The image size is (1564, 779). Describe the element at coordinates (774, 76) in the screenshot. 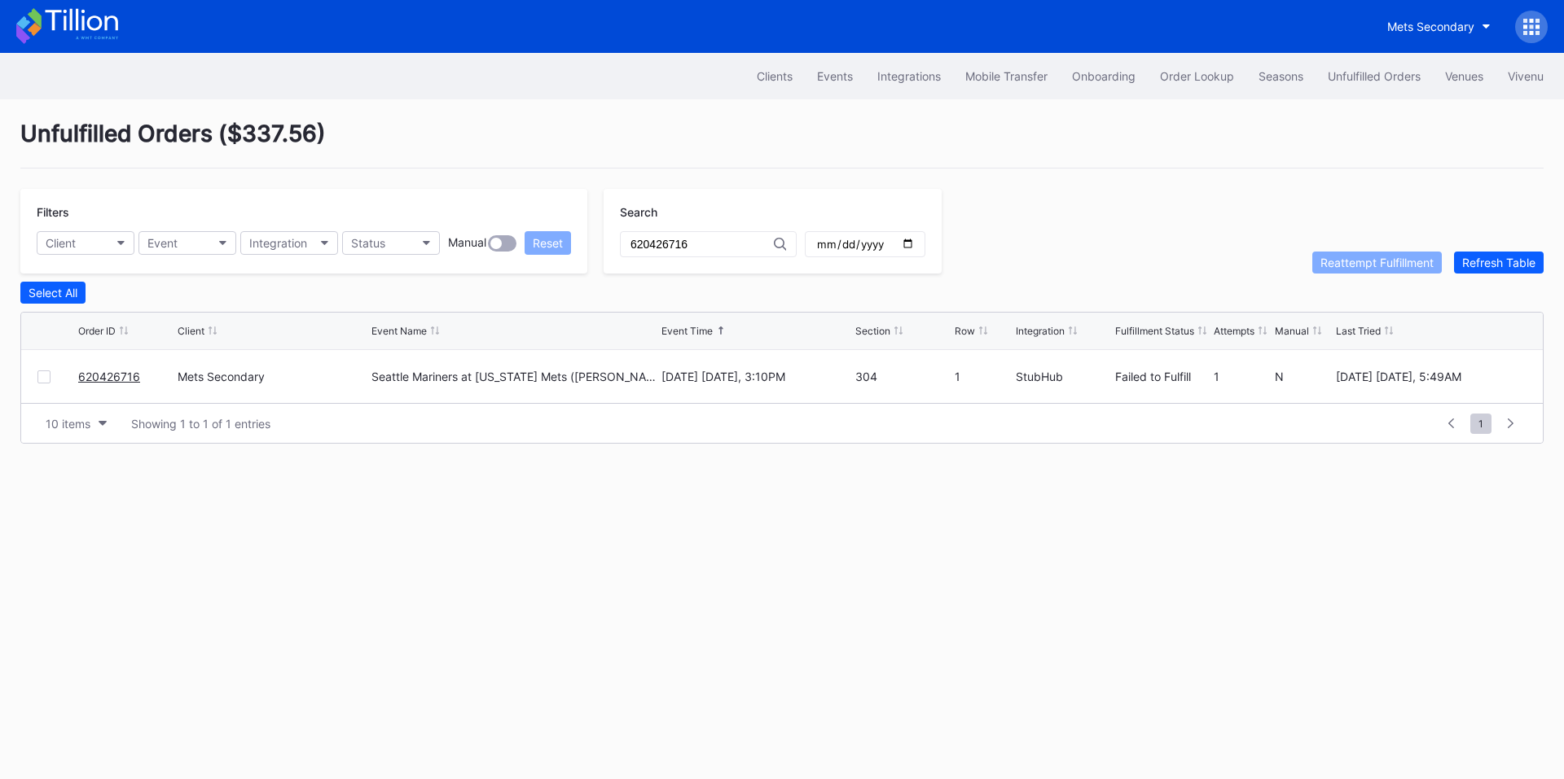

I see `div: Clients` at that location.